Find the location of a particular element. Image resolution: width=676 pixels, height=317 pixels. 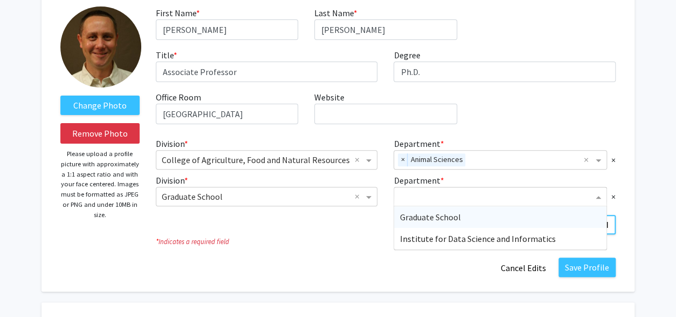

label: Website is located at coordinates (330, 97).